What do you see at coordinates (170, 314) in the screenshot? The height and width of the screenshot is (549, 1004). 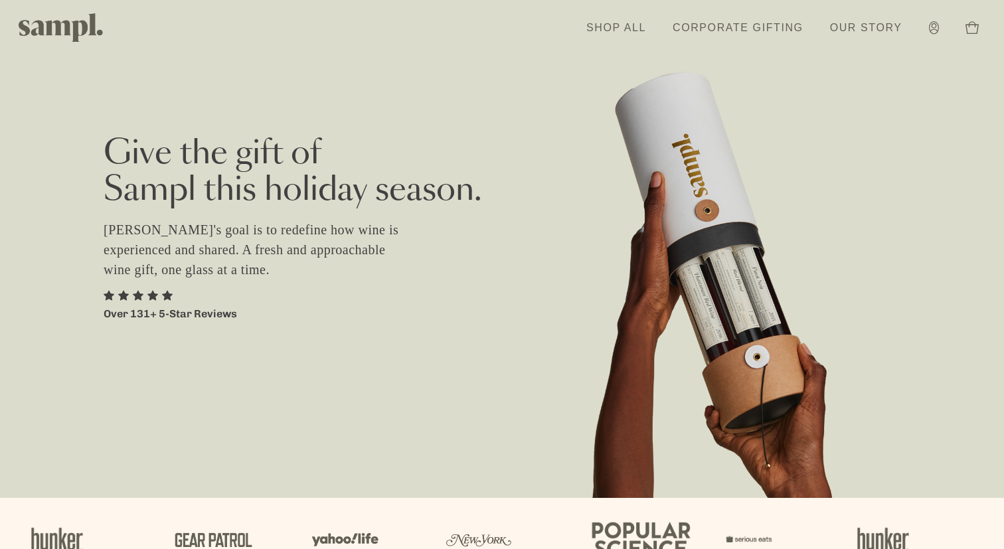 I see `p: Over 131+ 5-Star Reviews` at bounding box center [170, 314].